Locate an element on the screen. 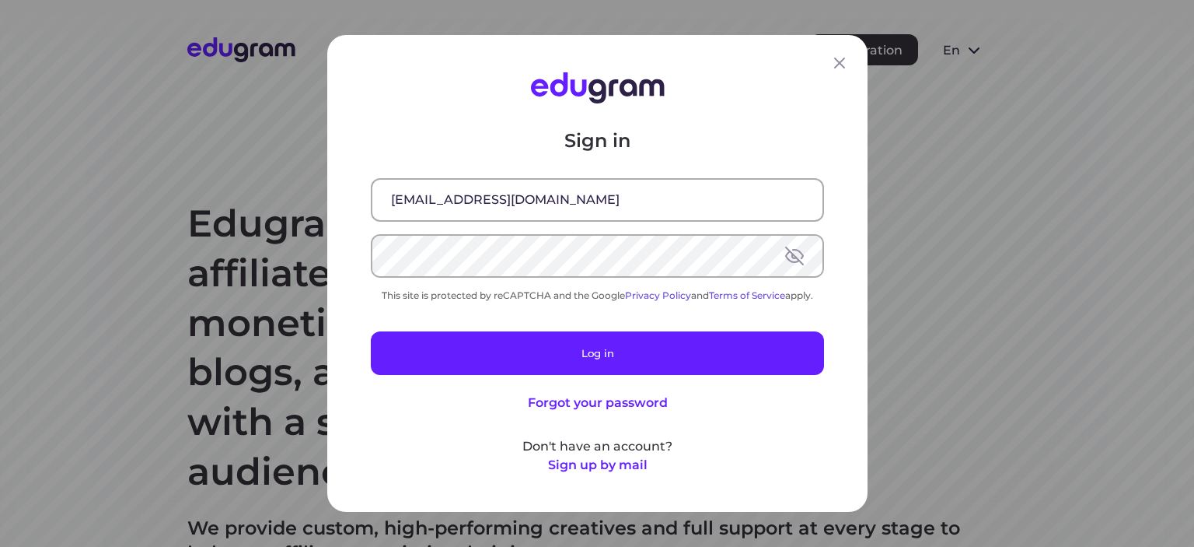 The width and height of the screenshot is (1194, 547). div: This site is protected by reCAPTCHA and the Google and apply. is located at coordinates (597, 295).